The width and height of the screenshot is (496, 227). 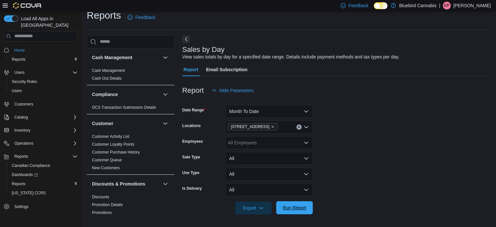 What do you see at coordinates (203, 50) in the screenshot?
I see `h3: Sales by Day` at bounding box center [203, 50].